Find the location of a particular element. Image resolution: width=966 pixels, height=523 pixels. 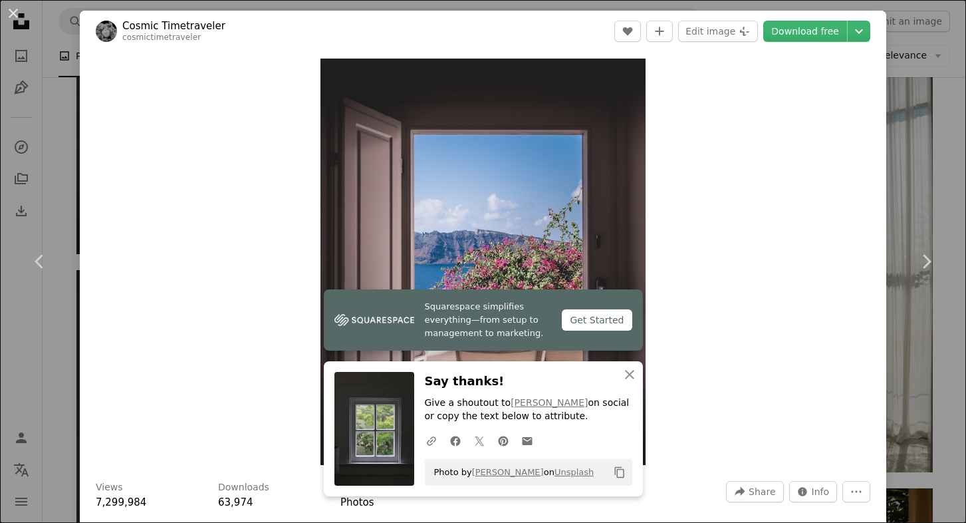

button: Add to Collection is located at coordinates (660, 31).